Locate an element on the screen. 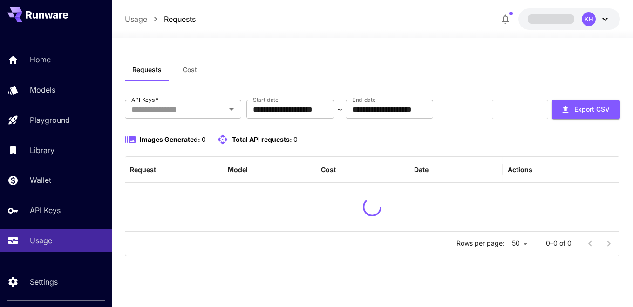 This screenshot has height=307, width=633. div: Request is located at coordinates (143, 170).